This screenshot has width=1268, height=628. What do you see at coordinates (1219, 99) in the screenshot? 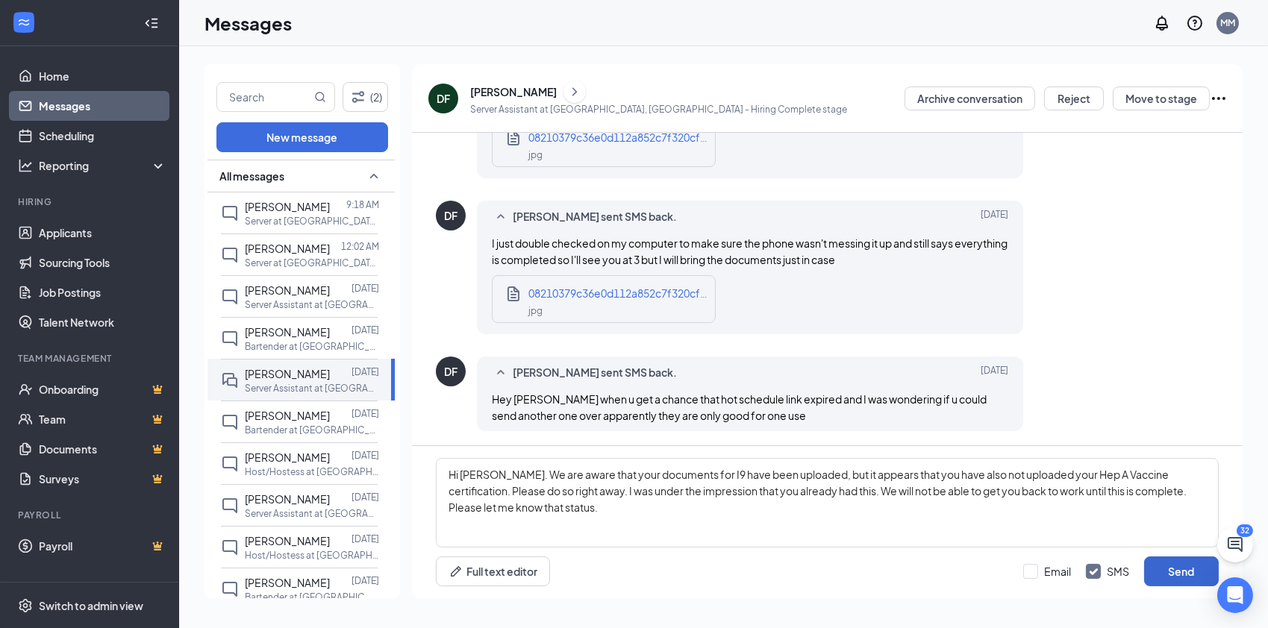
I see `svg: Ellipses` at bounding box center [1219, 99].